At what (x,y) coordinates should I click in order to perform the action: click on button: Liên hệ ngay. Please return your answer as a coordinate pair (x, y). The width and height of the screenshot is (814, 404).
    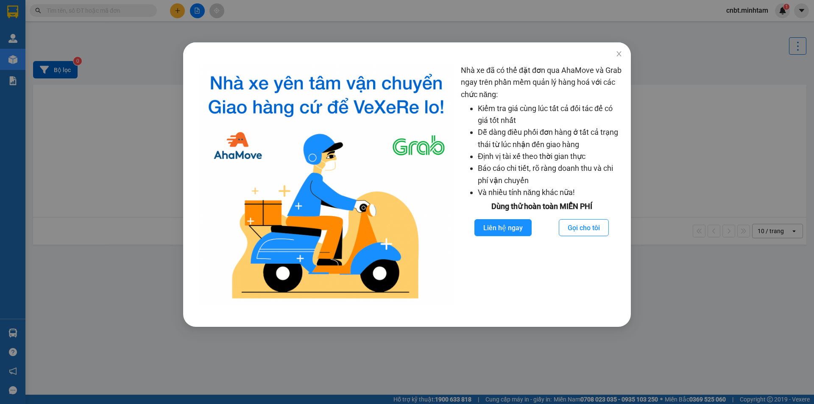
    Looking at the image, I should click on (503, 228).